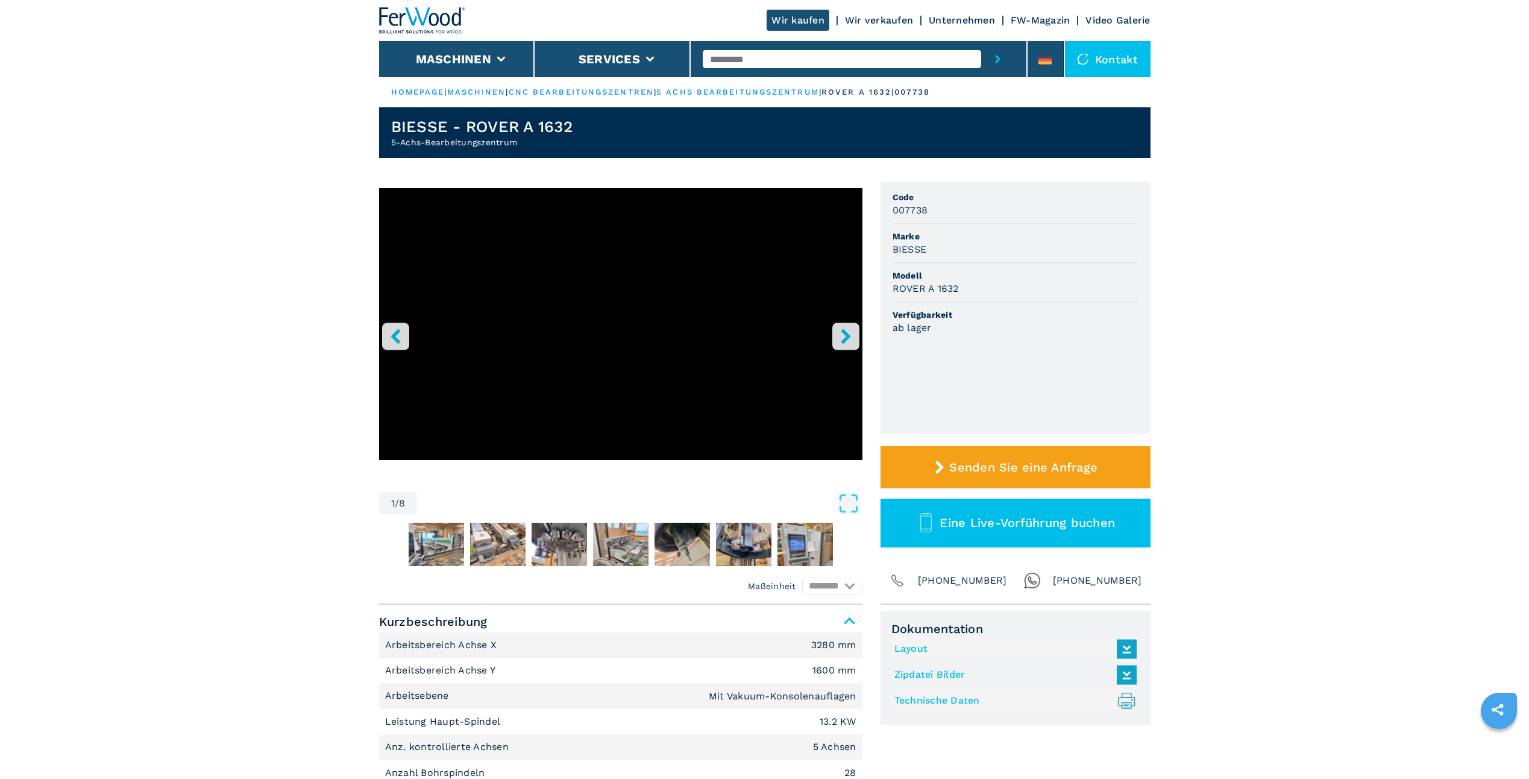  Describe the element at coordinates (682, 544) in the screenshot. I see `img: 22c306ea9afda04f9b94f94207143c3a` at that location.